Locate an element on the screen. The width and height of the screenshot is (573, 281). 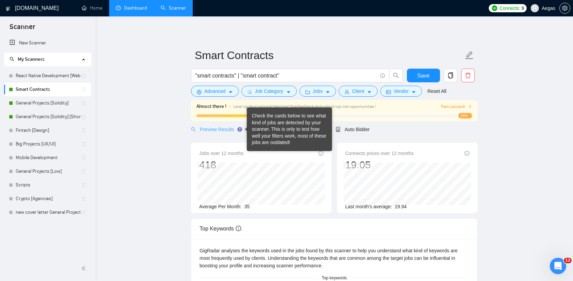
div: Top Keywords is located at coordinates (334, 228).